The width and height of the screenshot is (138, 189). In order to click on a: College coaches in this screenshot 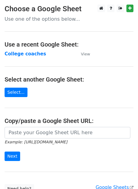, I will do `click(25, 54)`.